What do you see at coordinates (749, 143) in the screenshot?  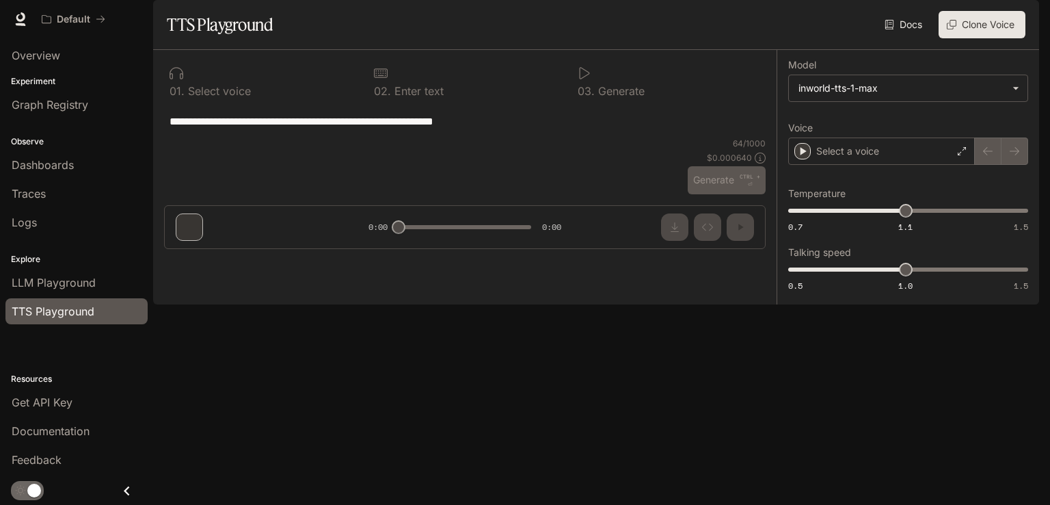 I see `p: 64 / 1000` at bounding box center [749, 143].